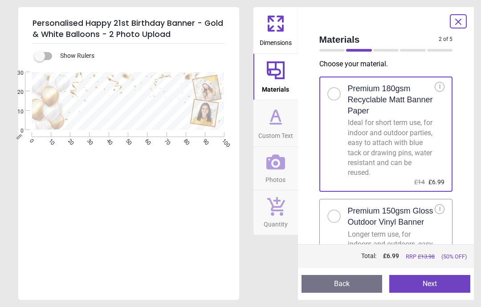 The width and height of the screenshot is (481, 307). Describe the element at coordinates (276, 41) in the screenshot. I see `span: Dimensions` at that location.